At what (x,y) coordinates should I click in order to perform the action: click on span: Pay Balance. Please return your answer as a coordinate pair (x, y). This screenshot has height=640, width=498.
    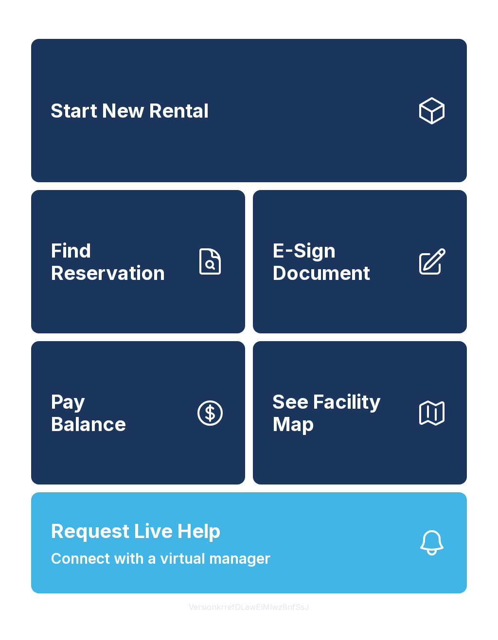
    Looking at the image, I should click on (88, 413).